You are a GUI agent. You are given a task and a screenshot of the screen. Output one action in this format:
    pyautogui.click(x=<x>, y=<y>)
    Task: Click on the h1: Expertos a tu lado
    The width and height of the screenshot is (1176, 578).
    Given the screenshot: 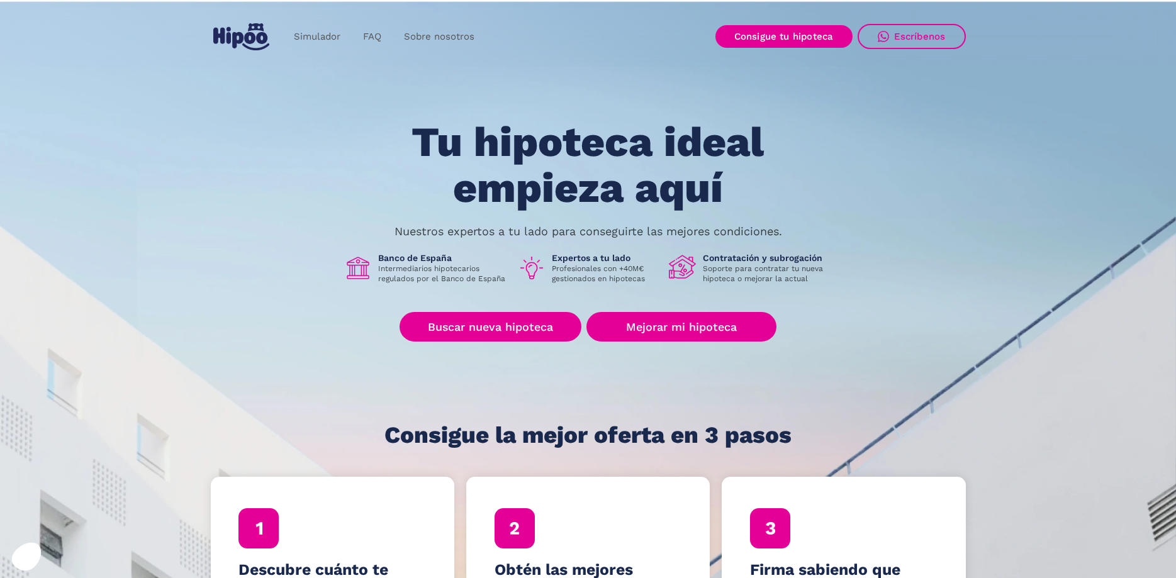 What is the action you would take?
    pyautogui.click(x=605, y=258)
    